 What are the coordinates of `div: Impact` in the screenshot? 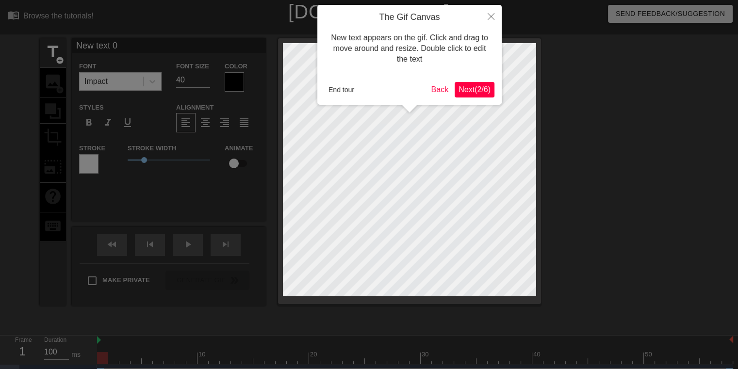 It's located at (96, 81).